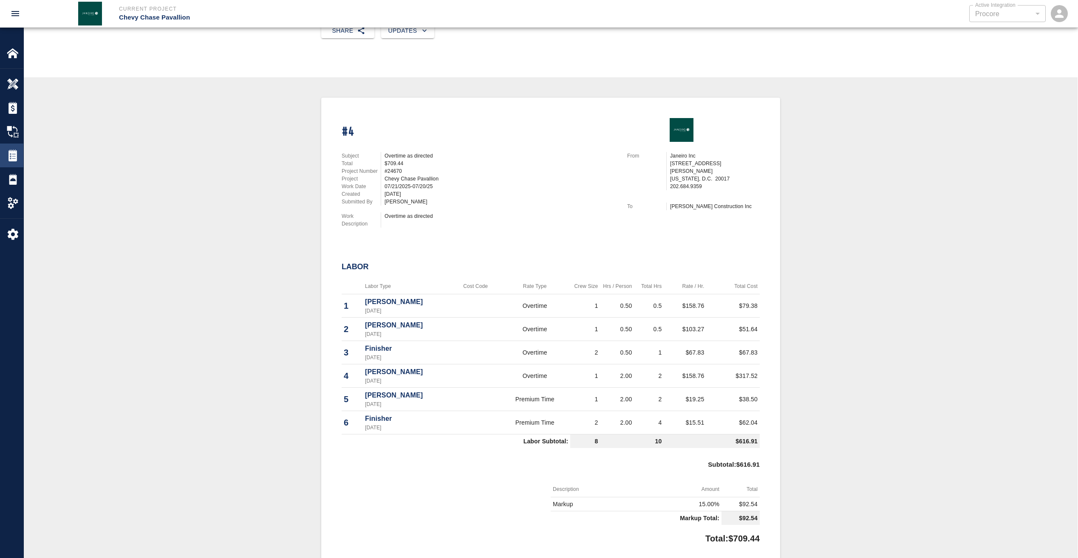 The image size is (1078, 558). I want to click on div: Procore, so click(1008, 14).